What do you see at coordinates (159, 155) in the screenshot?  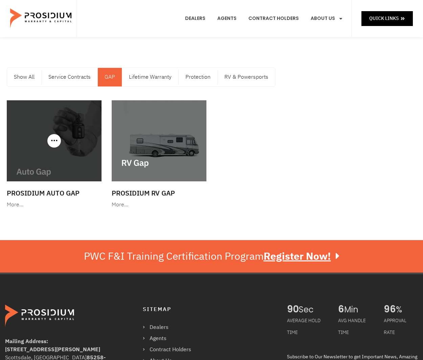 I see `a: Prosidium RV Gap More…` at bounding box center [159, 155].